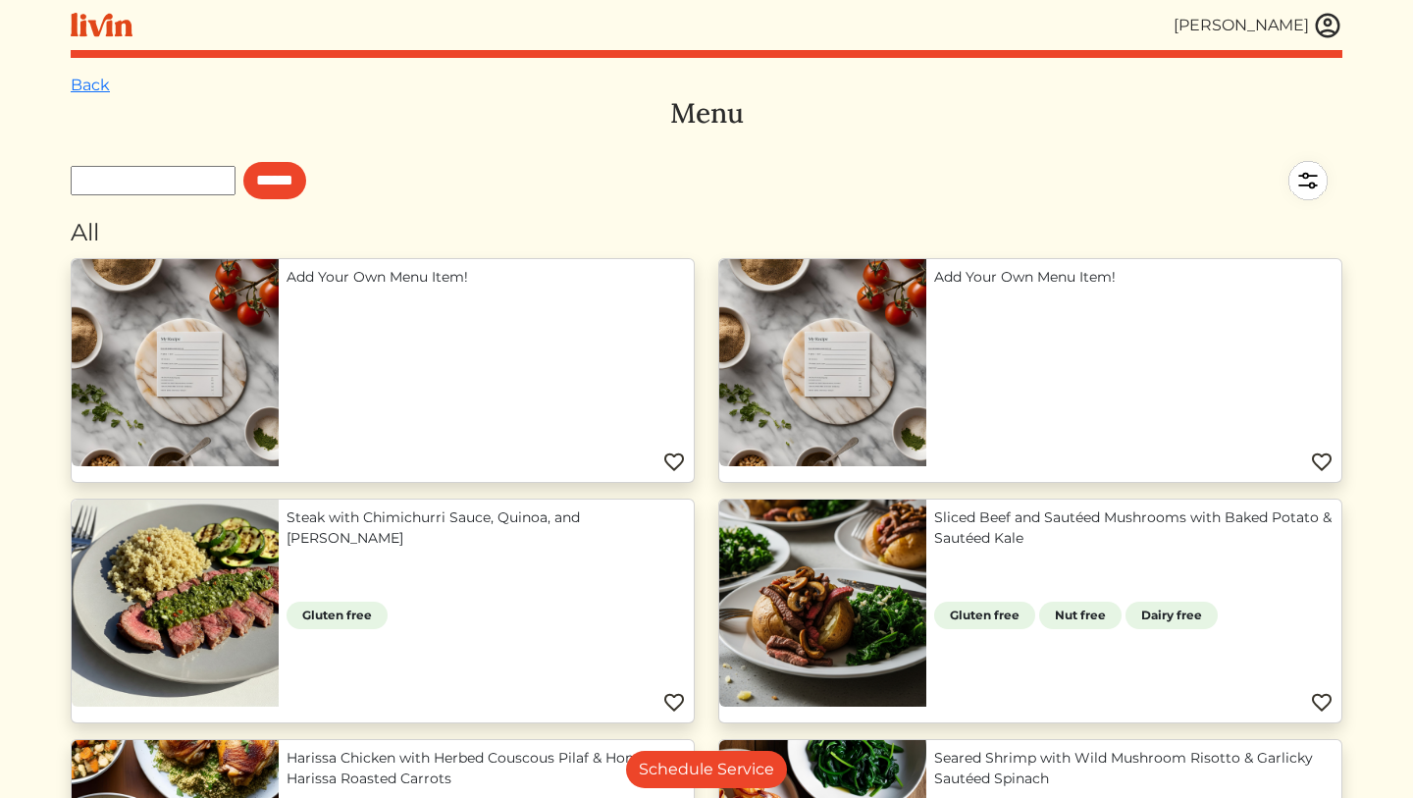 This screenshot has height=798, width=1413. Describe the element at coordinates (101, 25) in the screenshot. I see `img: livin-logo-a0d97d1a881af30f6274990eb6222085a2533c92bbd1e4f22c21b4f0d0e3210c.svg` at that location.